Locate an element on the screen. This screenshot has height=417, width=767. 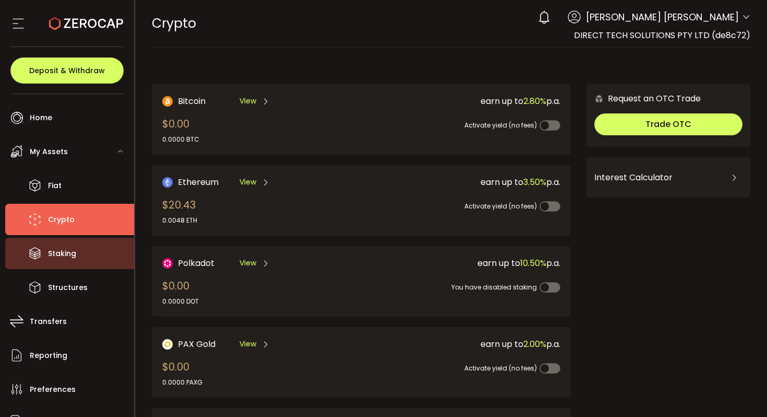
button: Deposit & Withdraw is located at coordinates (67, 70).